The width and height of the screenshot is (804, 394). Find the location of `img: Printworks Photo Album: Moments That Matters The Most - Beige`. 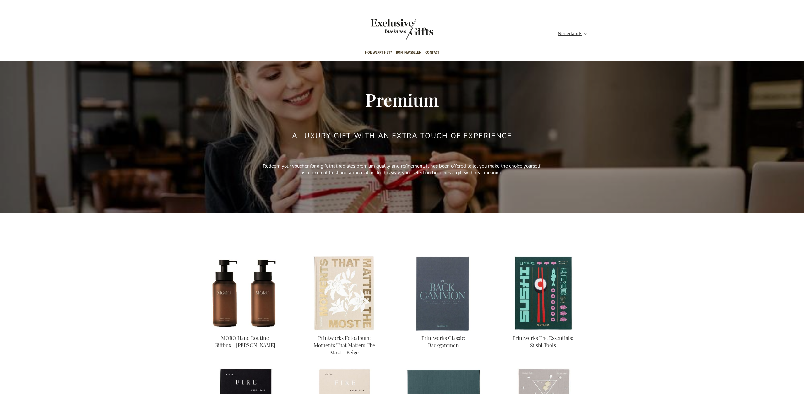

img: Printworks Photo Album: Moments That Matters The Most - Beige is located at coordinates (344, 294).